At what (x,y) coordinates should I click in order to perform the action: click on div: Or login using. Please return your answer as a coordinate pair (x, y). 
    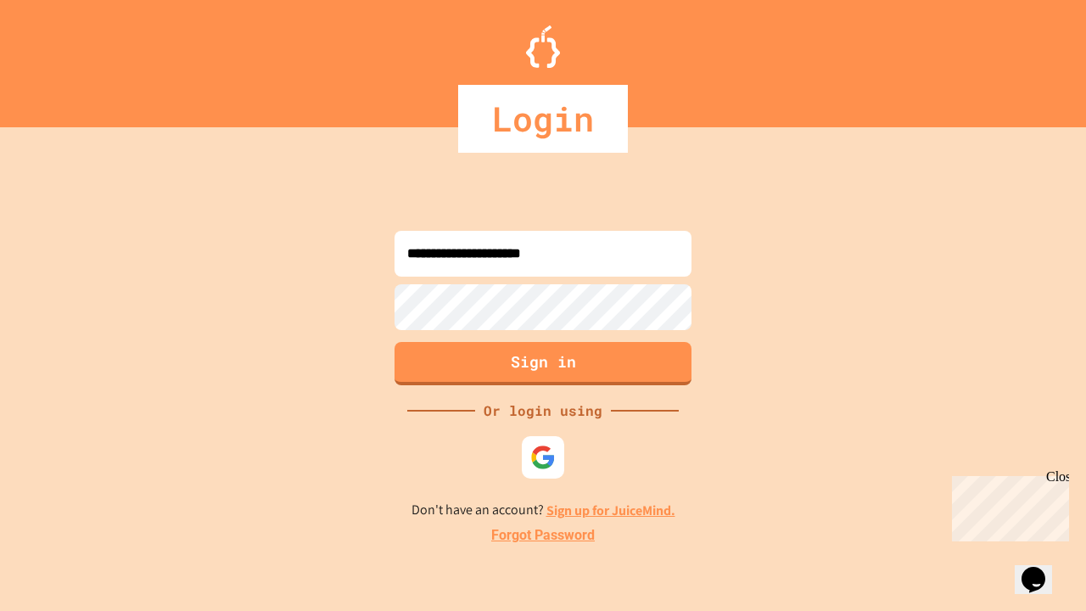
    Looking at the image, I should click on (543, 410).